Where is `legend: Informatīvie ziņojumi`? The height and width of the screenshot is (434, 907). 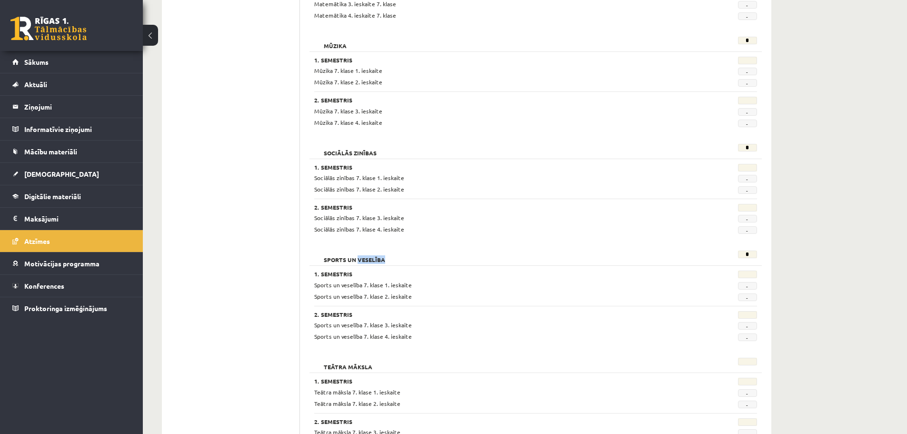
legend: Informatīvie ziņojumi is located at coordinates (78, 129).